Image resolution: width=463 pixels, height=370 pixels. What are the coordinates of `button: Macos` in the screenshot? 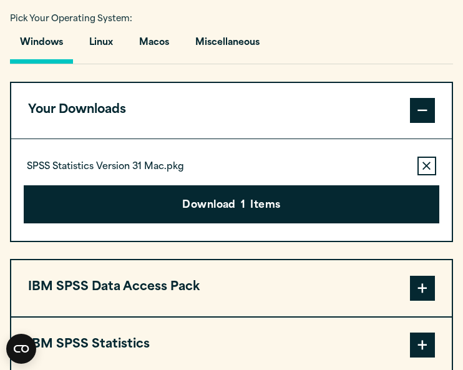 It's located at (154, 46).